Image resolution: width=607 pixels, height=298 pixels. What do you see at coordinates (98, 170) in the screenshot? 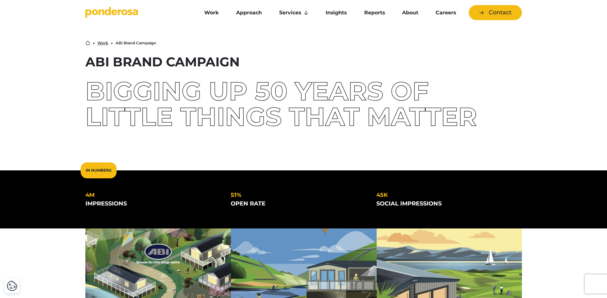
I see `div: In Numbers` at bounding box center [98, 170].